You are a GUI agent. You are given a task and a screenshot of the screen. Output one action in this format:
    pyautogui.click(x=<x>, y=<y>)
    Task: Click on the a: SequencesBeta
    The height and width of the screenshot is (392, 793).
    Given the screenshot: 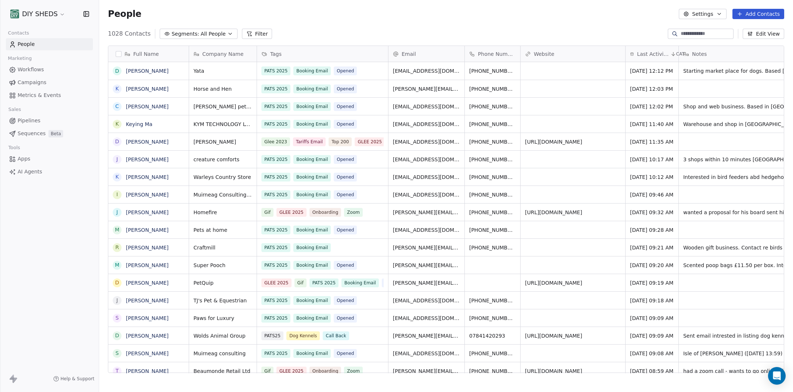 What is the action you would take?
    pyautogui.click(x=49, y=133)
    